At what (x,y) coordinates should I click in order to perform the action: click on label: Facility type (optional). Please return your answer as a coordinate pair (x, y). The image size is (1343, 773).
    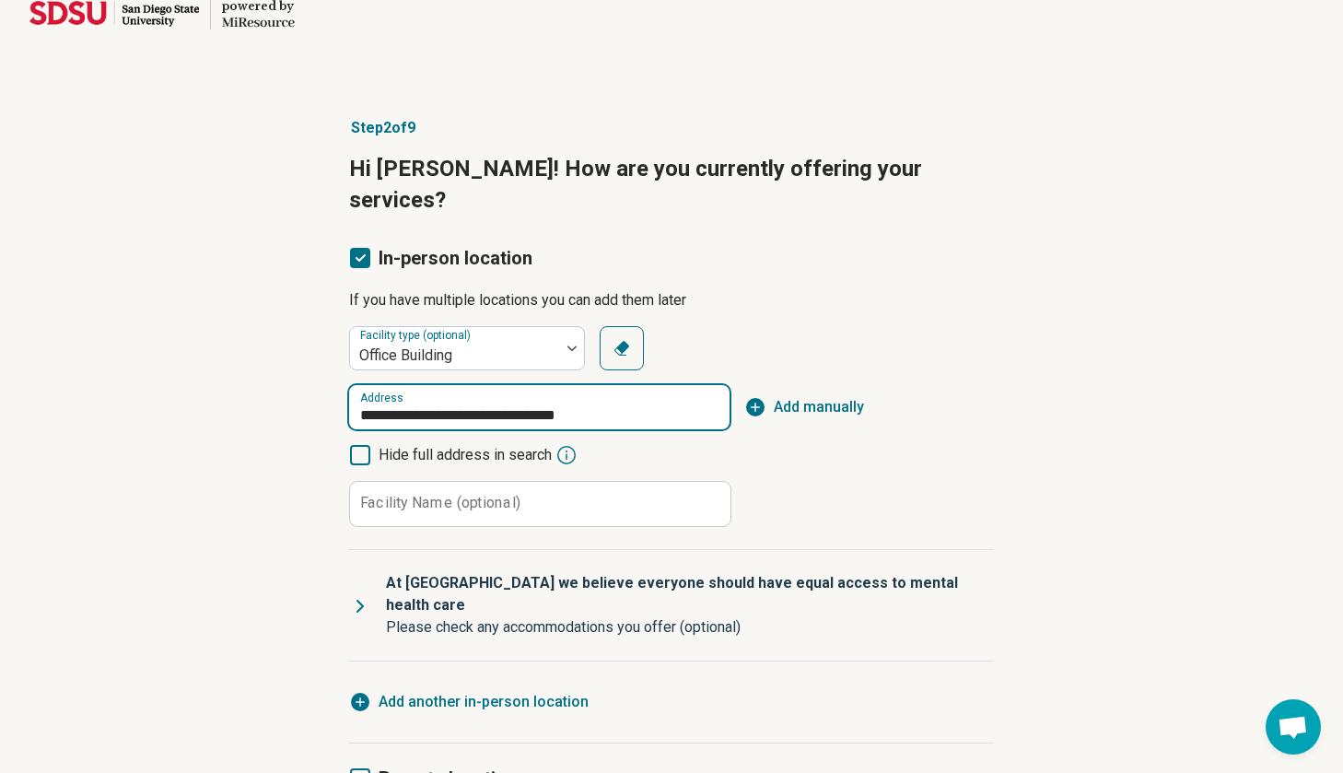
    Looking at the image, I should click on (417, 336).